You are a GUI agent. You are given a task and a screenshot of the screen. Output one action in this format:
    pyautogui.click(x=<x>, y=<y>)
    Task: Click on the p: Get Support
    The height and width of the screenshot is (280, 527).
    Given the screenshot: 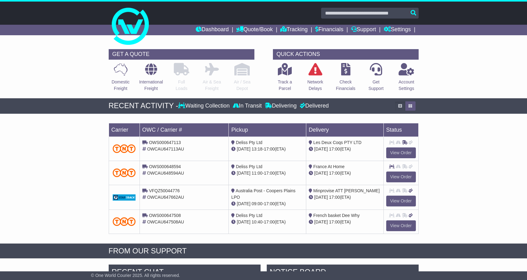 What is the action you would take?
    pyautogui.click(x=376, y=85)
    